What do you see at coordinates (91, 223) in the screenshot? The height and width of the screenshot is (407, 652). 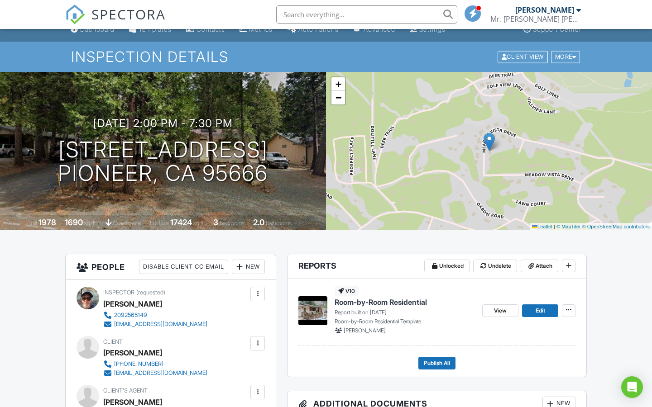 I see `span: sq. ft.` at bounding box center [91, 223].